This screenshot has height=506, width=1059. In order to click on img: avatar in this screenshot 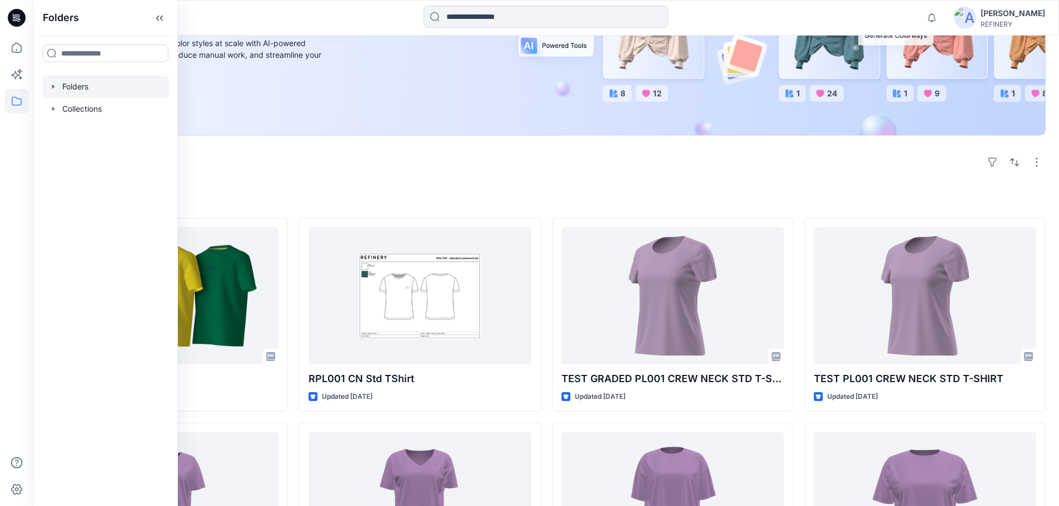, I will do `click(965, 18)`.